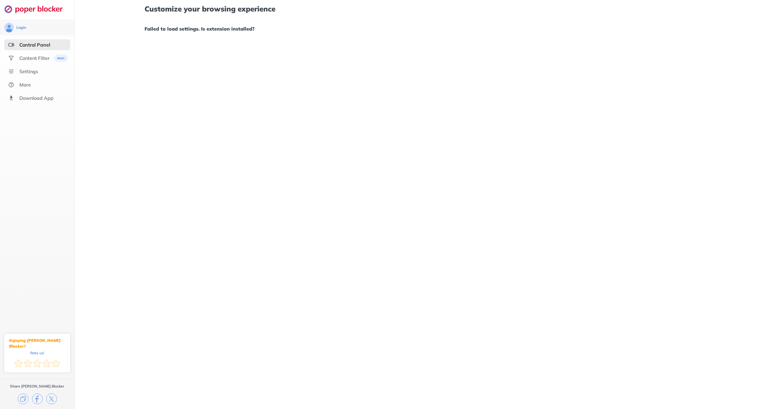  Describe the element at coordinates (37, 9) in the screenshot. I see `img: logo-webpage.svg` at that location.